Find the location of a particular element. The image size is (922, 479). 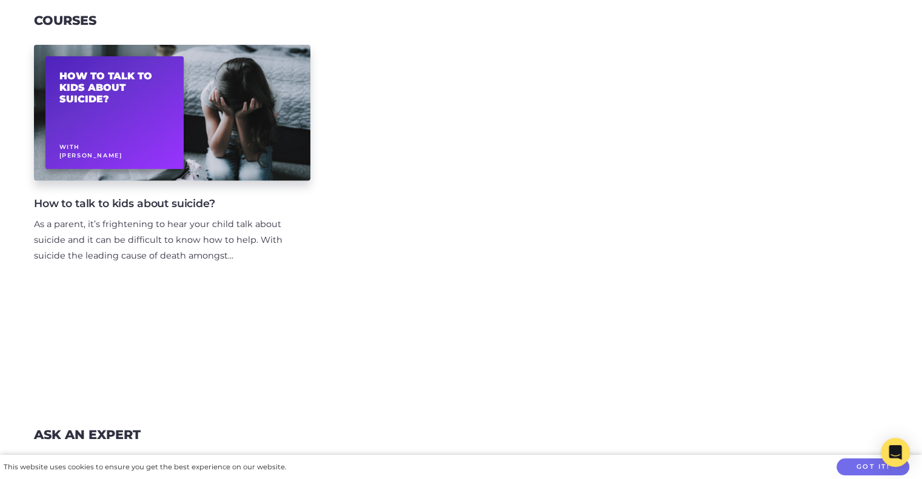

div: This website uses cookies to ensure you get the best experience on our website. is located at coordinates (145, 467).